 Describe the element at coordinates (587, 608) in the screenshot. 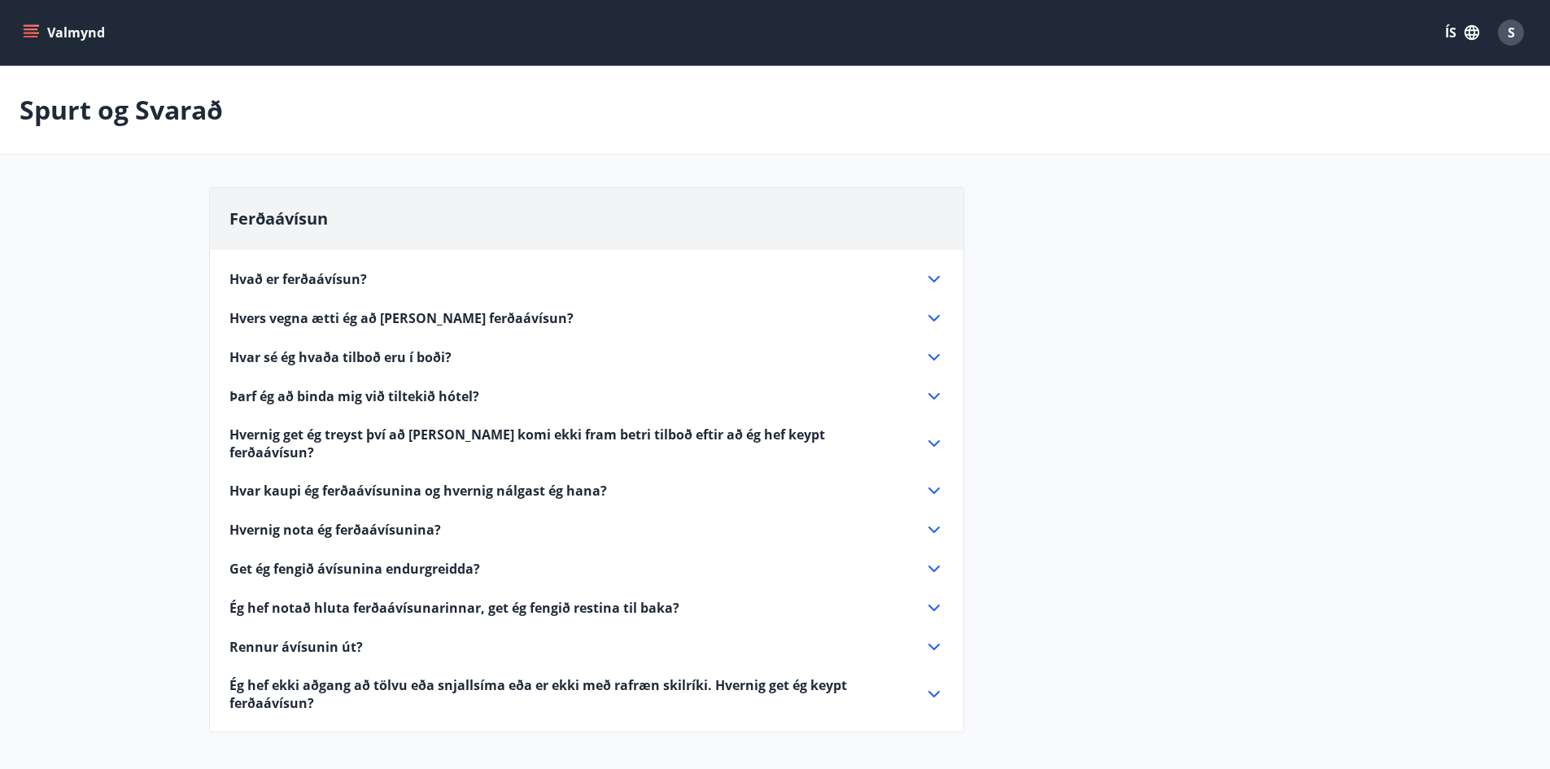

I see `div: Ég hef notað hluta ferðaávísunarinnar, get ég fengið restina til baka?` at that location.